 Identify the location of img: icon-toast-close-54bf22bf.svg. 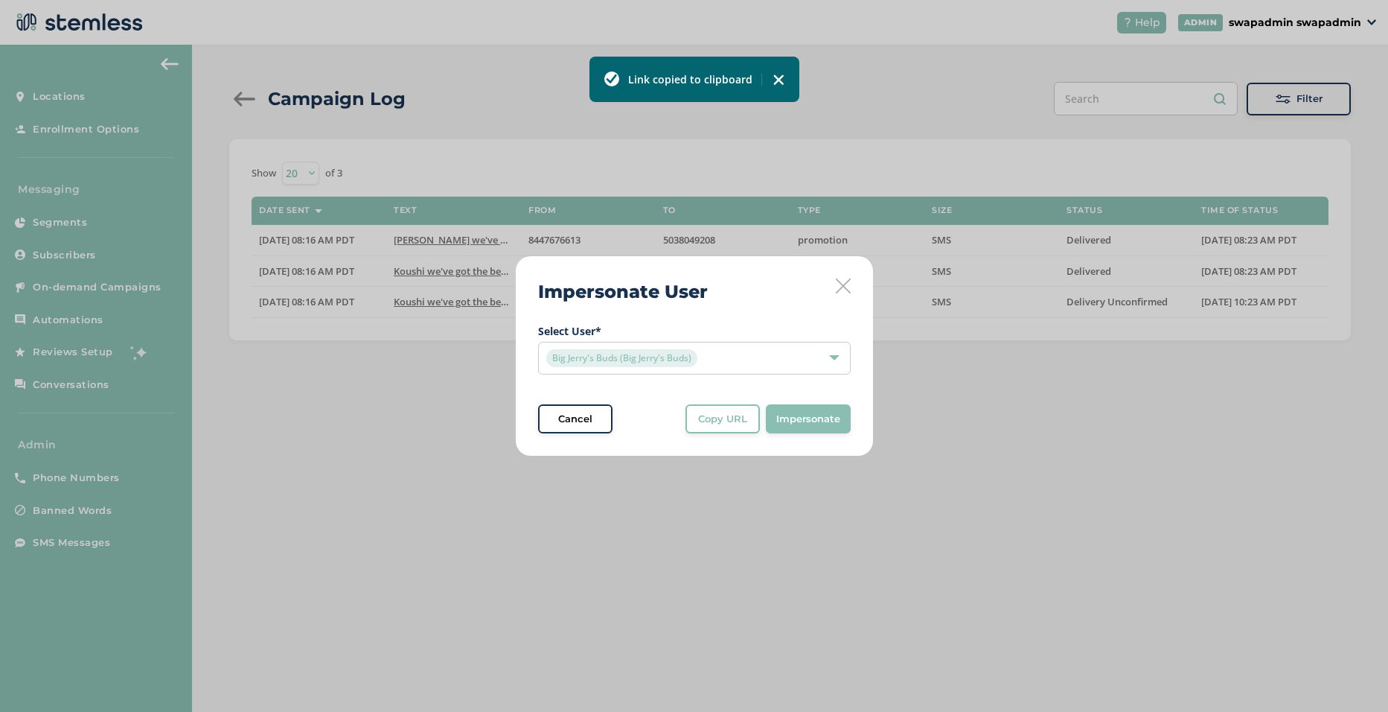
(779, 80).